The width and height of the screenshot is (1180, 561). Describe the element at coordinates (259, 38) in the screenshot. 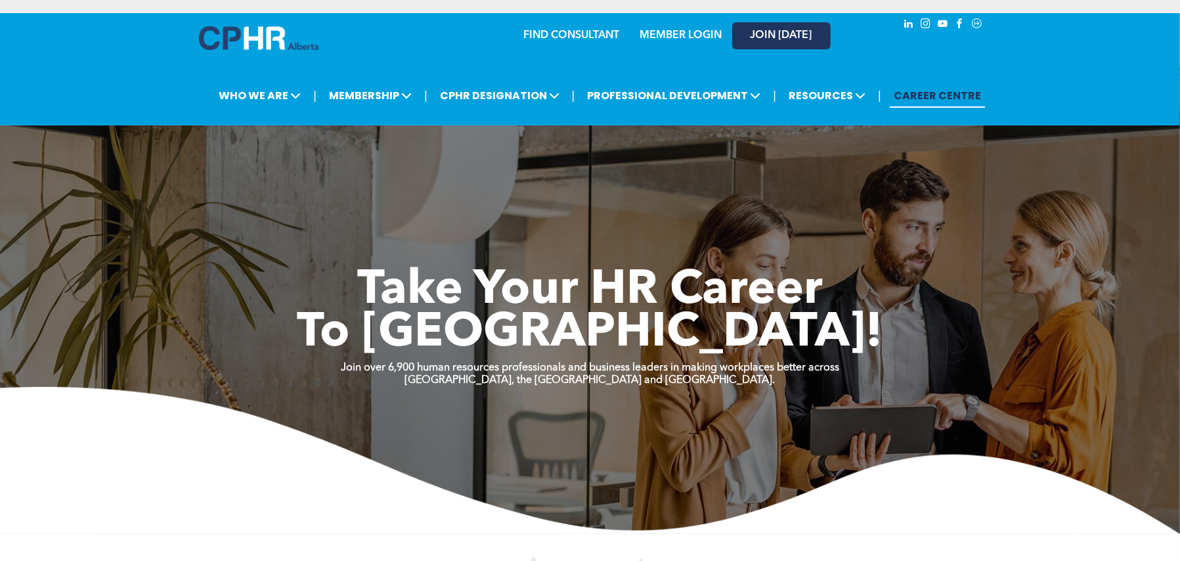

I see `img: A blue and white logo for cp alberta` at that location.